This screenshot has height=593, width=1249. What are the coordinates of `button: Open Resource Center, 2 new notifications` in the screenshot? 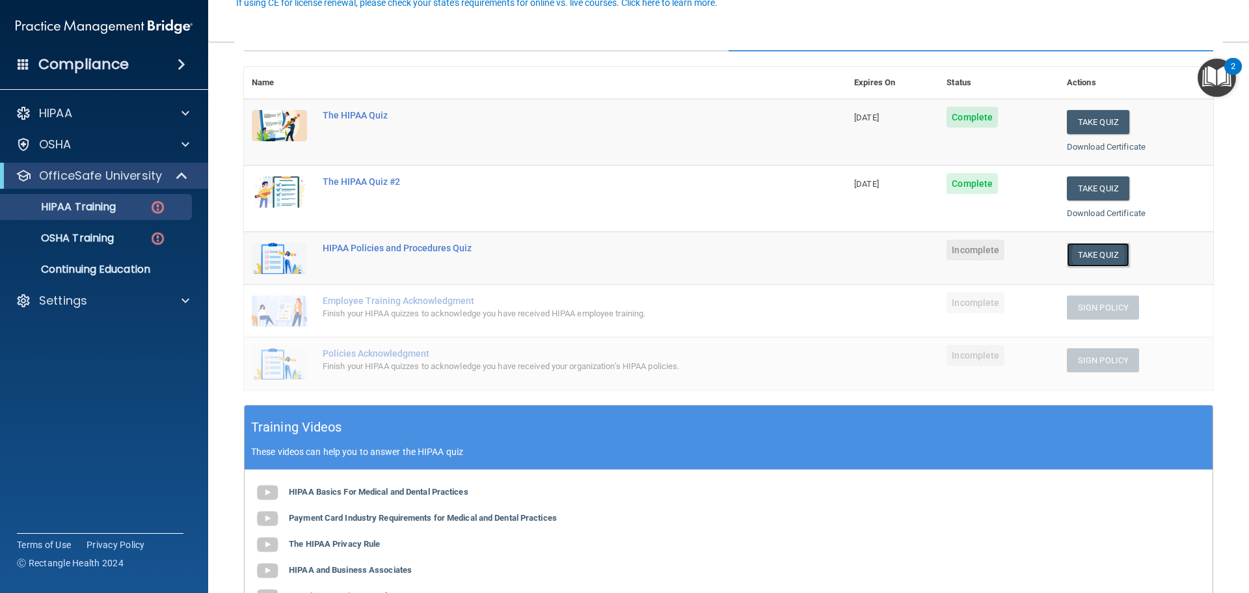 It's located at (1216, 77).